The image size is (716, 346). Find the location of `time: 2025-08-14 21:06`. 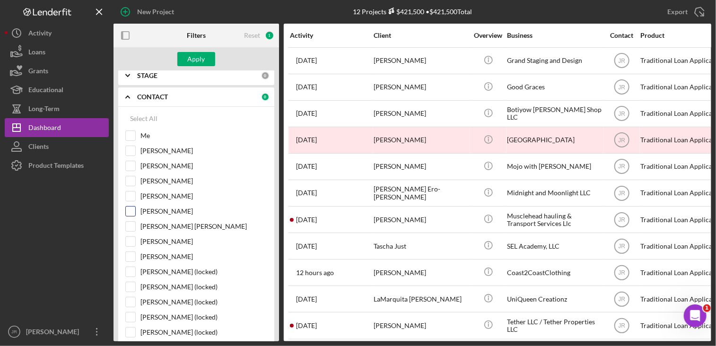

time: 2025-08-14 21:06 is located at coordinates (306, 326).